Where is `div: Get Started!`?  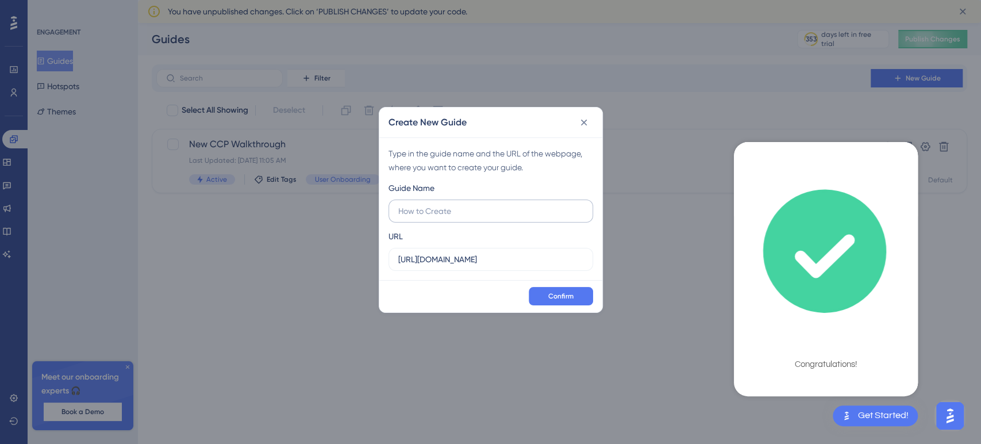 div: Get Started! is located at coordinates (884, 416).